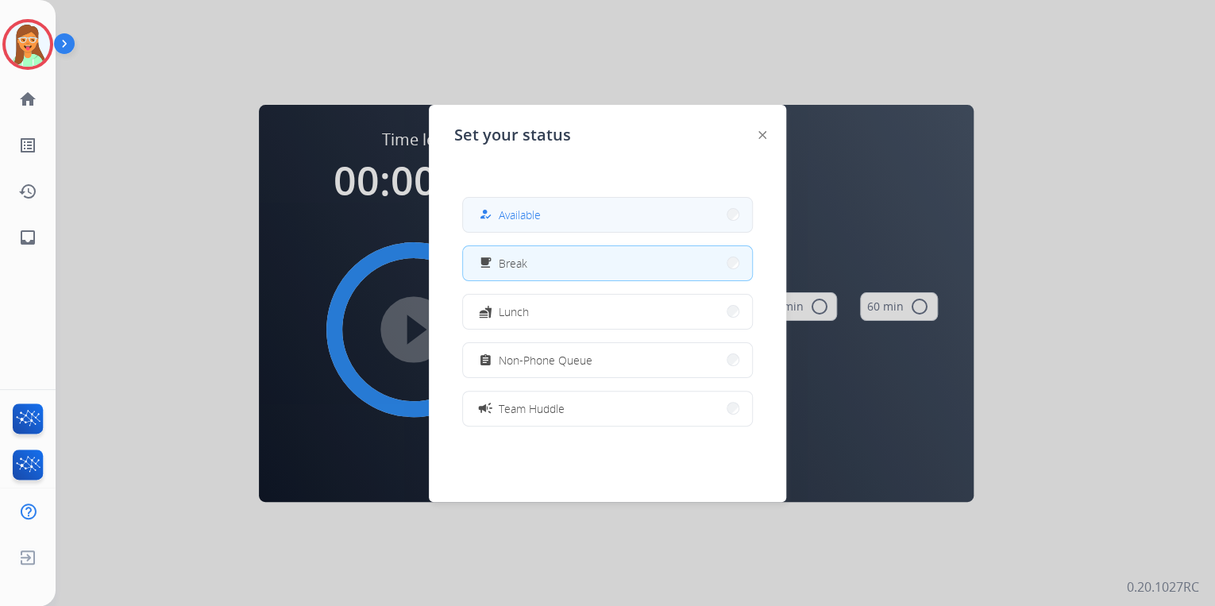  I want to click on mat-icon: campaign, so click(485, 408).